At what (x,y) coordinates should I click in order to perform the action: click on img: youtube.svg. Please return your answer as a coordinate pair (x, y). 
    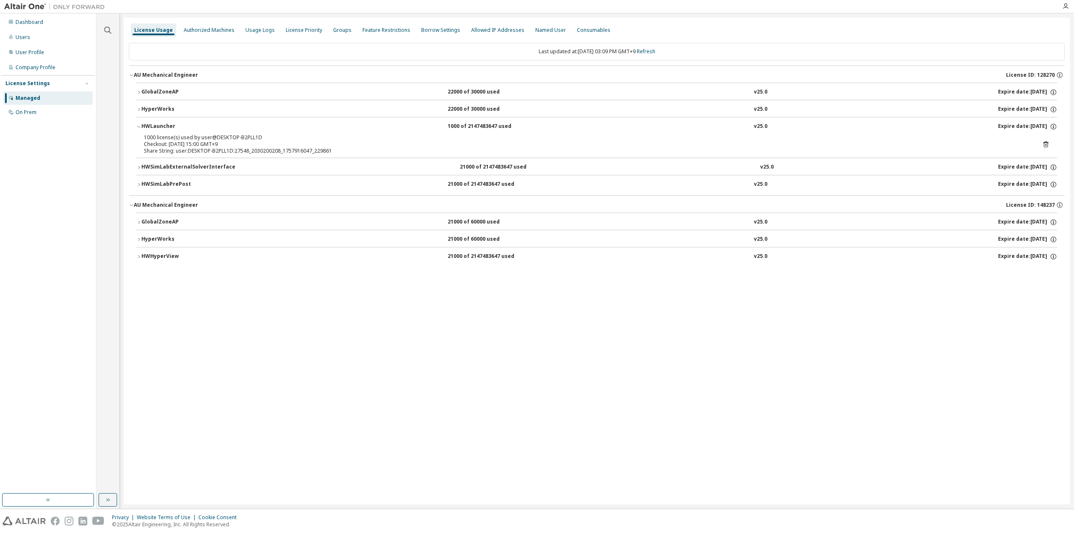
    Looking at the image, I should click on (98, 521).